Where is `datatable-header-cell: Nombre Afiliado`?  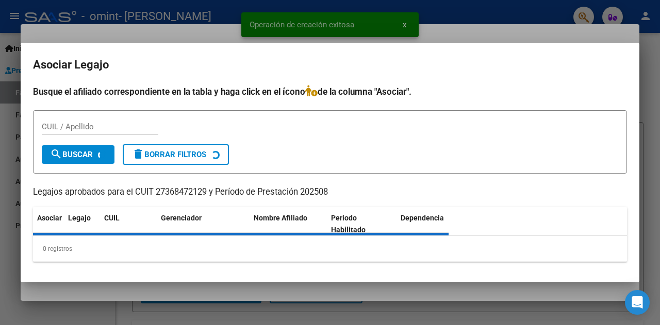 datatable-header-cell: Nombre Afiliado is located at coordinates (288, 224).